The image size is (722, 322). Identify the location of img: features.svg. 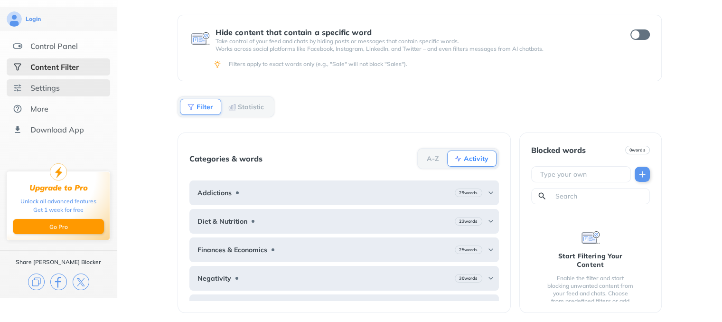
(18, 46).